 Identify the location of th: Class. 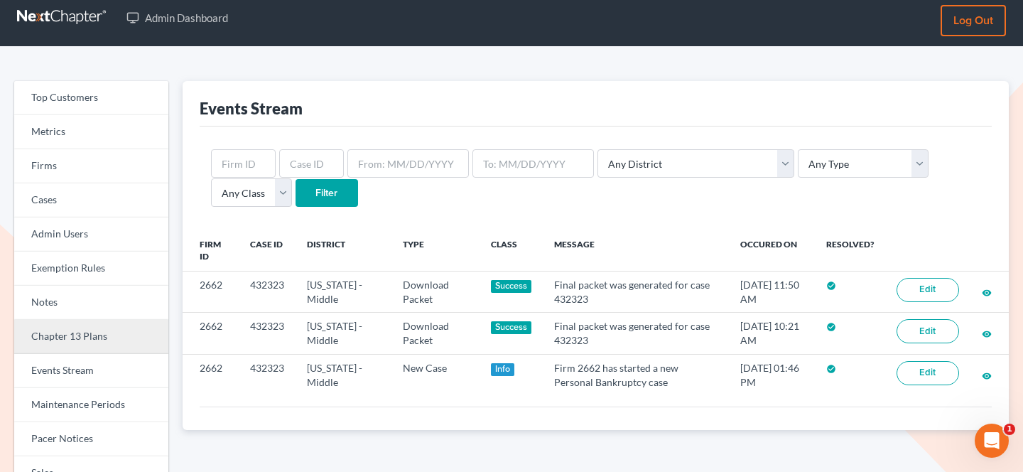
(512, 251).